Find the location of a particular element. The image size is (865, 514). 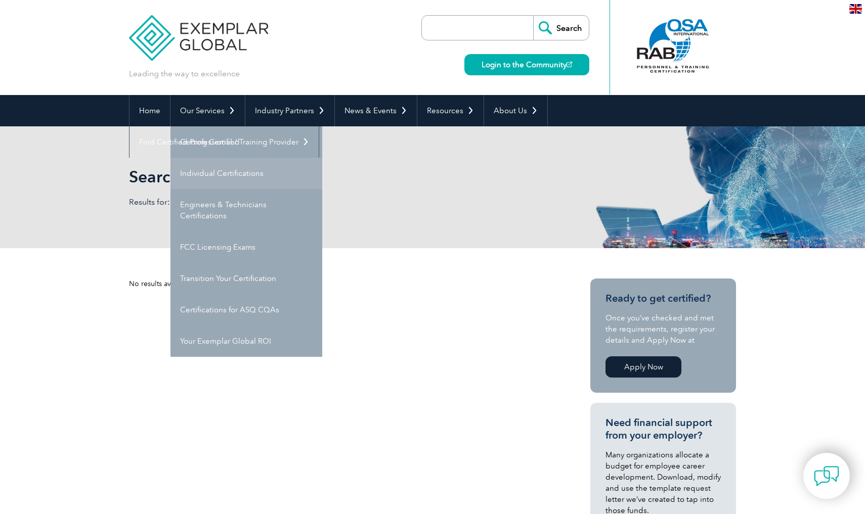

a: About Us is located at coordinates (515, 111).